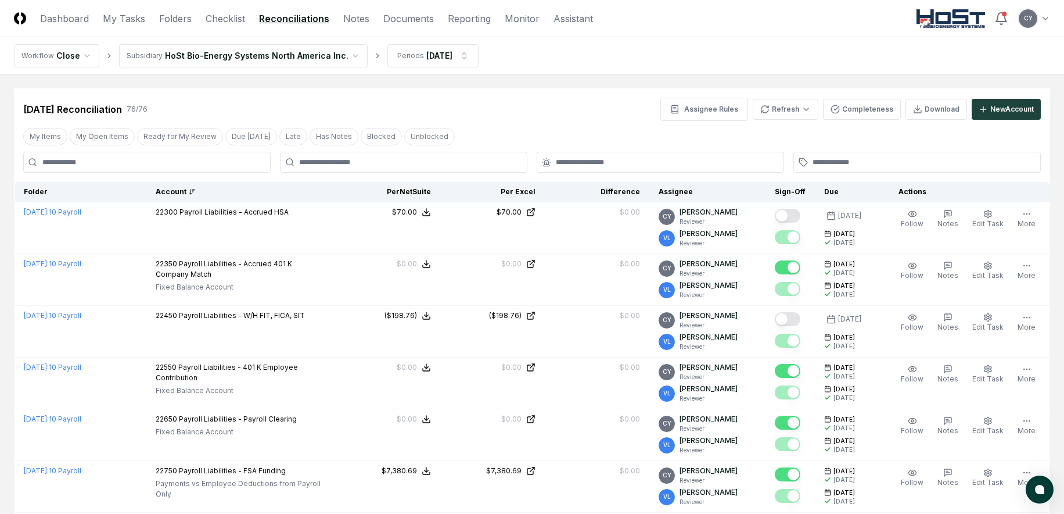  I want to click on span: 22350, so click(166, 263).